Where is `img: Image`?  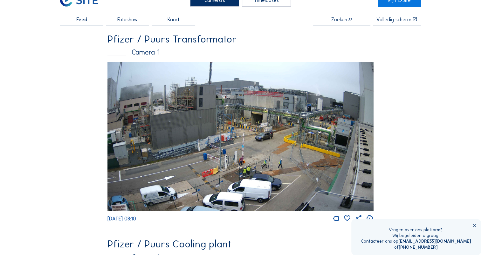 img: Image is located at coordinates (240, 137).